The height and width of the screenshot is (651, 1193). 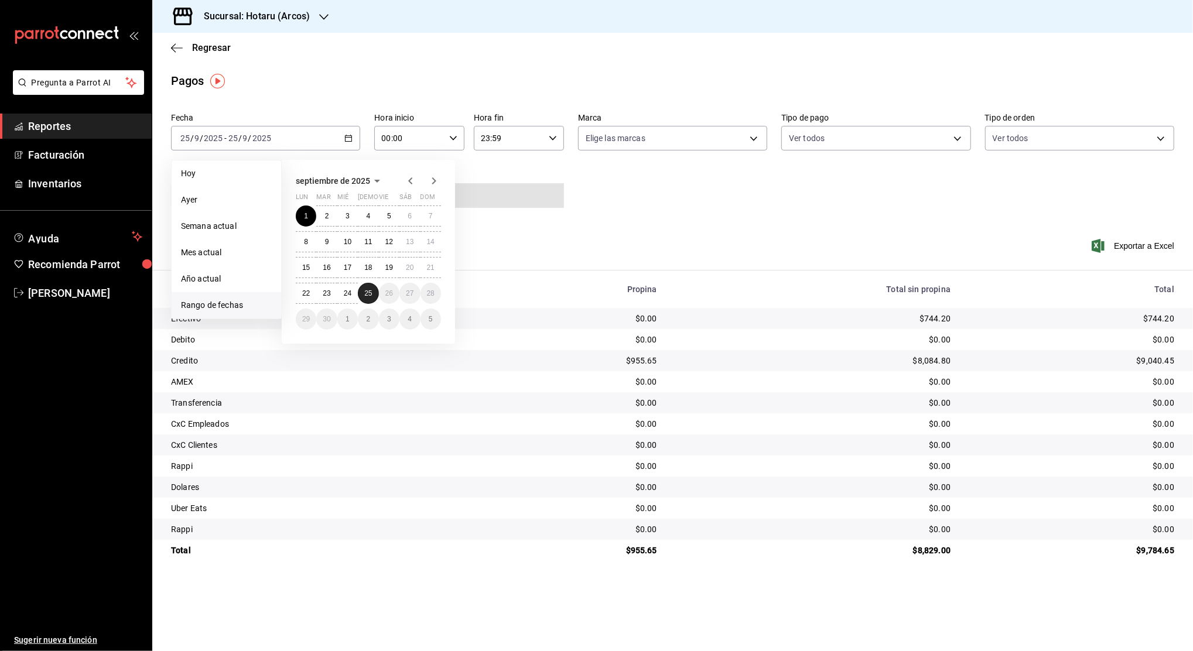 What do you see at coordinates (409, 319) in the screenshot?
I see `button: 4 de octubre de 2025` at bounding box center [409, 319].